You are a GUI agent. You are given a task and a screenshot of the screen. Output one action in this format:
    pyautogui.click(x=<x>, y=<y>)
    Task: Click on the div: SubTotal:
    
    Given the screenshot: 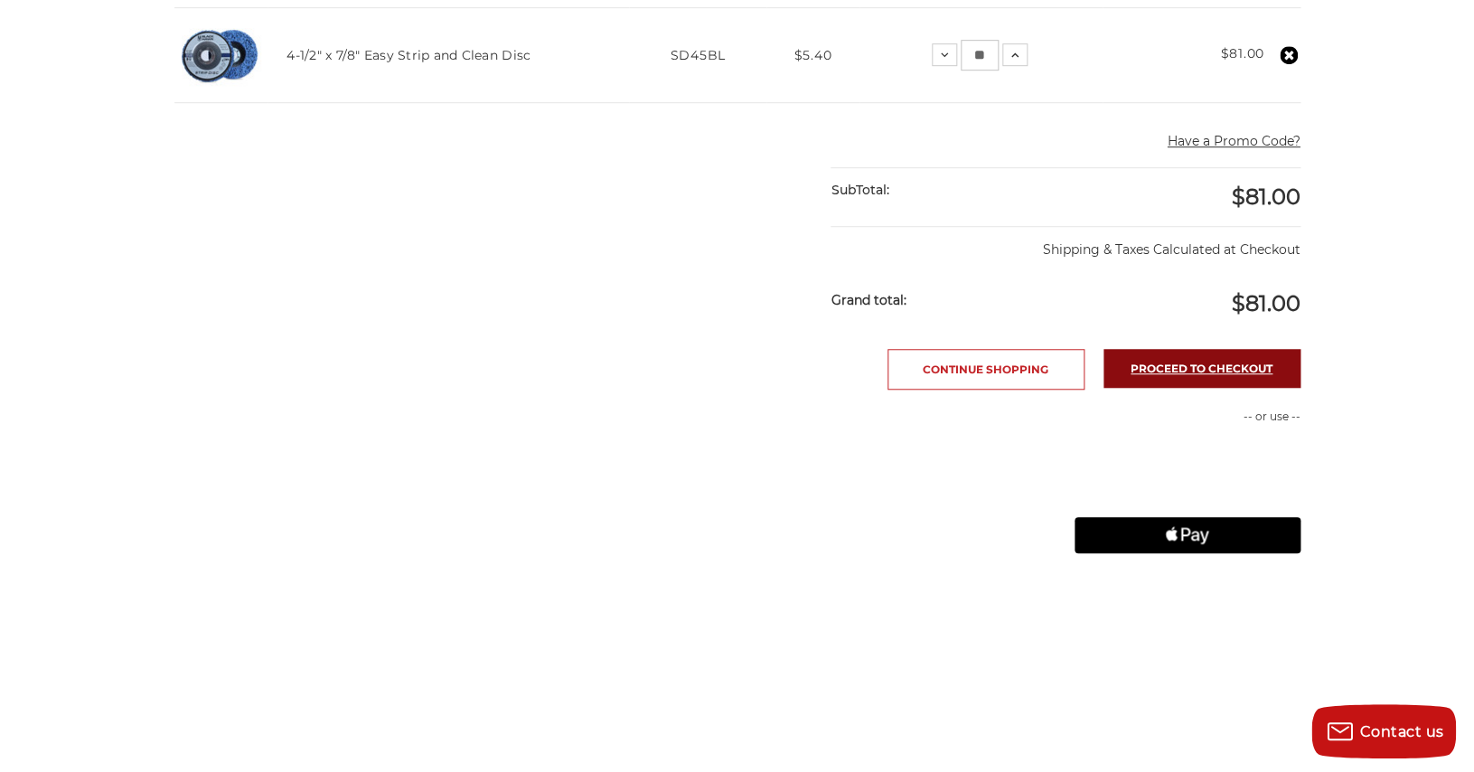 What is the action you would take?
    pyautogui.click(x=948, y=190)
    